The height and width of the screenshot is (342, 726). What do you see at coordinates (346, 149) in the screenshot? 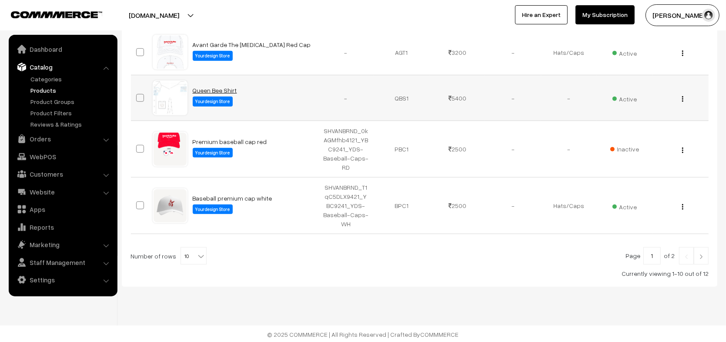
I see `td: SHVANBRND_0kAGMfhb4121_YBC9241_YDS-Baseball-Caps-RD` at bounding box center [346, 149].